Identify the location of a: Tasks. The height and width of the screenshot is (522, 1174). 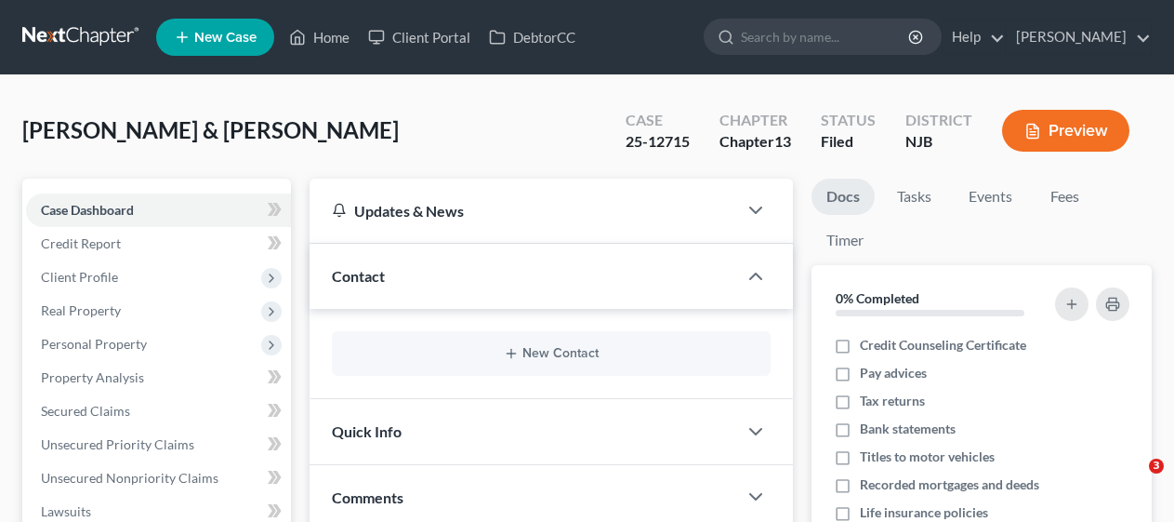
(914, 196).